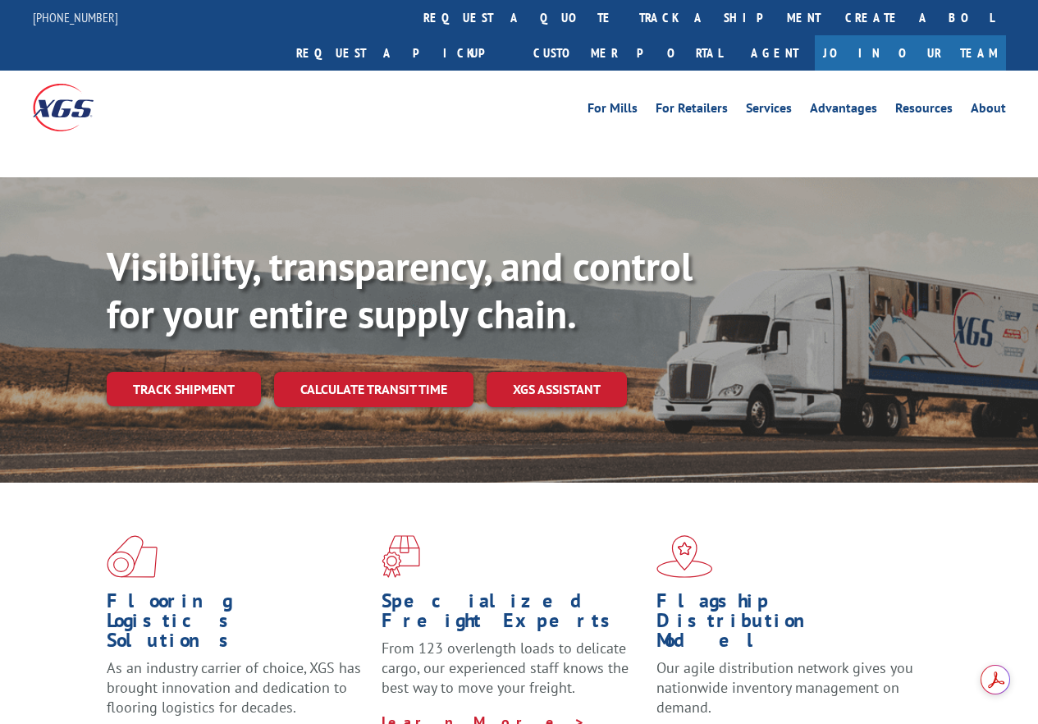  What do you see at coordinates (628, 53) in the screenshot?
I see `a: Customer Portal` at bounding box center [628, 53].